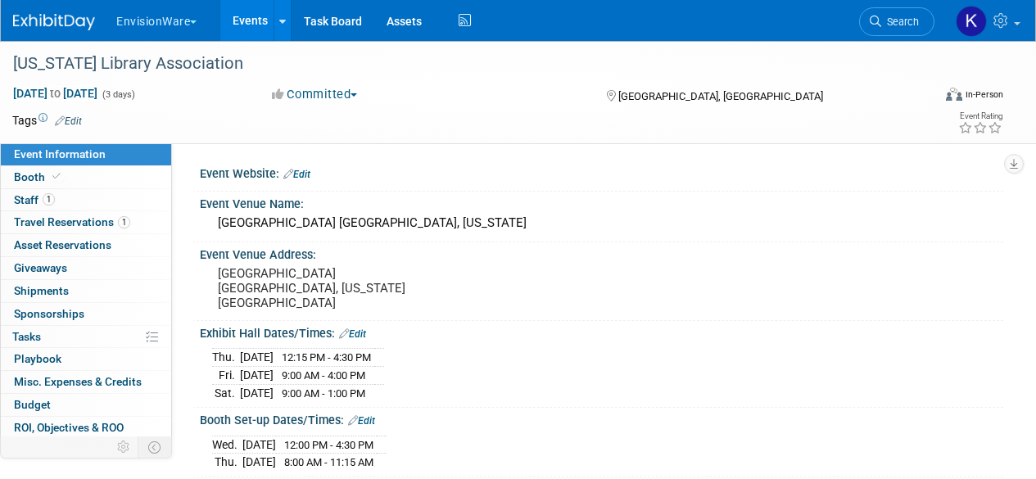 The width and height of the screenshot is (1036, 479). I want to click on div: Event Rating, so click(981, 116).